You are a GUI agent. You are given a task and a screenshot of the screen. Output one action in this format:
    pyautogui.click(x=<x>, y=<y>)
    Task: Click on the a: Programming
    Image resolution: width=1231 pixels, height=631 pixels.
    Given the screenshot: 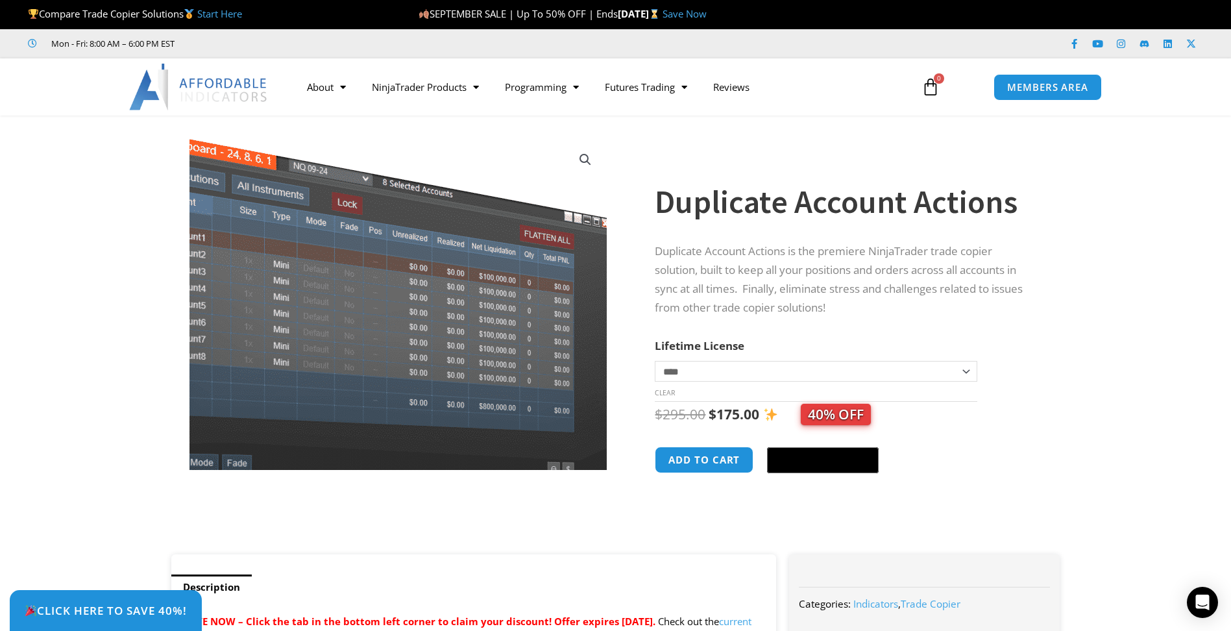 What is the action you would take?
    pyautogui.click(x=542, y=87)
    